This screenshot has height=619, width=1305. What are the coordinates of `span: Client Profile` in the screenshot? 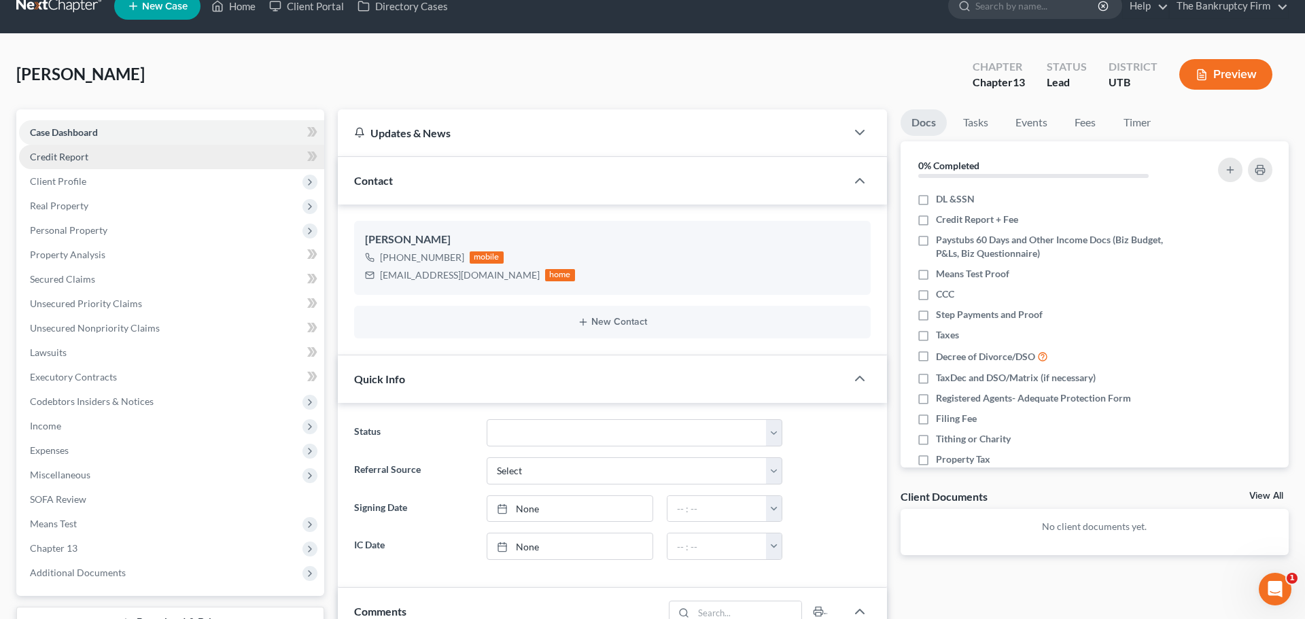 It's located at (58, 181).